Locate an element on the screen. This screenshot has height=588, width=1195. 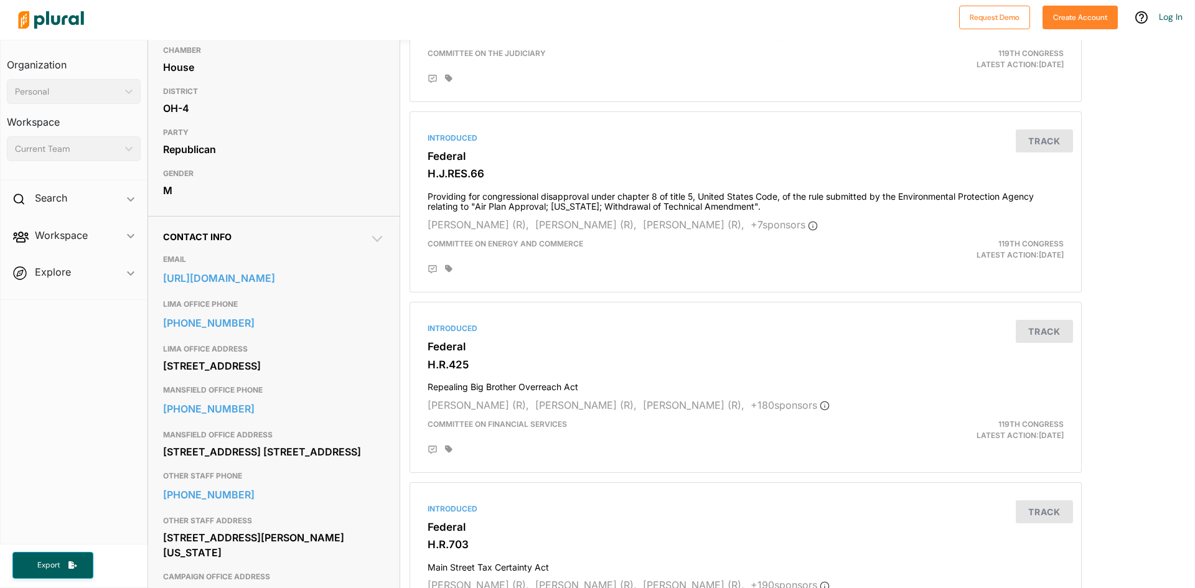
h3: DISTRICT is located at coordinates (274, 91).